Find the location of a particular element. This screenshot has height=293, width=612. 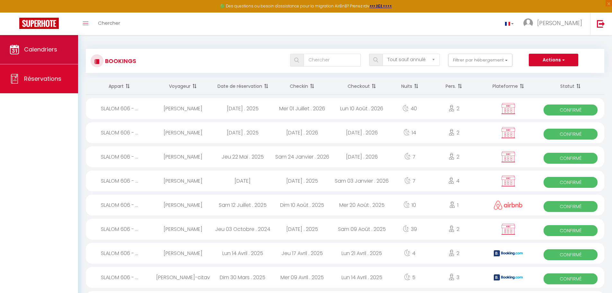

span: Calendriers is located at coordinates (40, 49).